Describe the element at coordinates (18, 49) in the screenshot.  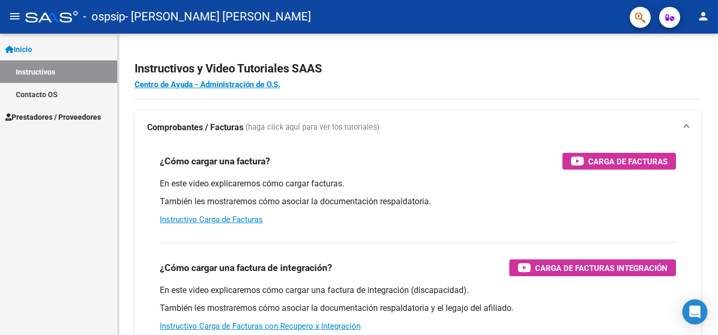
I see `span: Inicio` at that location.